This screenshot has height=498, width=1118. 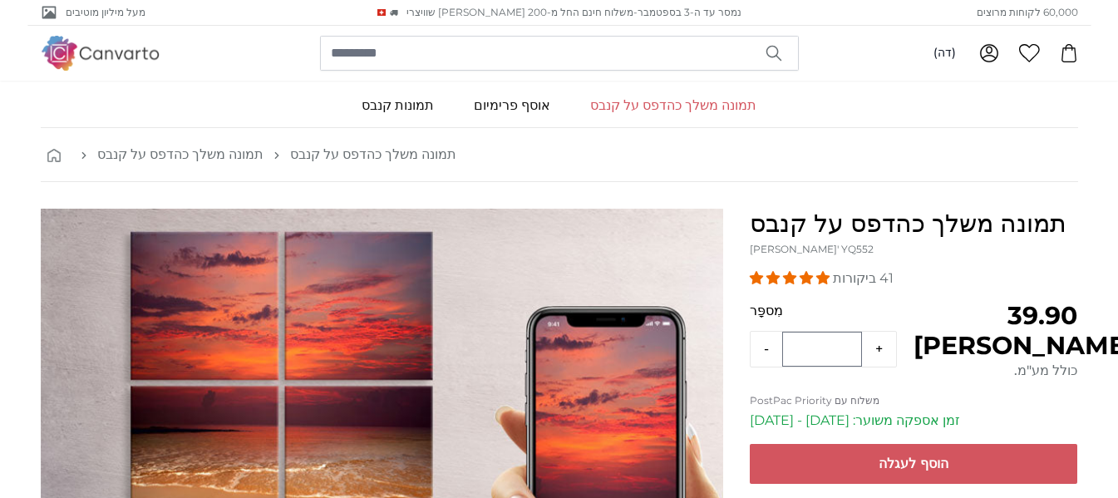 What do you see at coordinates (1028, 12) in the screenshot?
I see `font: 60,000 לקוחות מרוצים` at bounding box center [1028, 12].